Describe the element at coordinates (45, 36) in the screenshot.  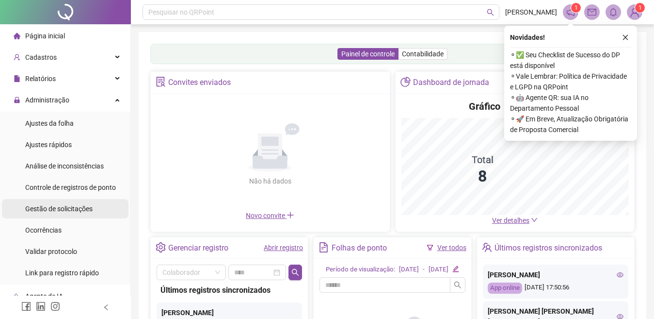
I see `span: Página inicial` at that location.